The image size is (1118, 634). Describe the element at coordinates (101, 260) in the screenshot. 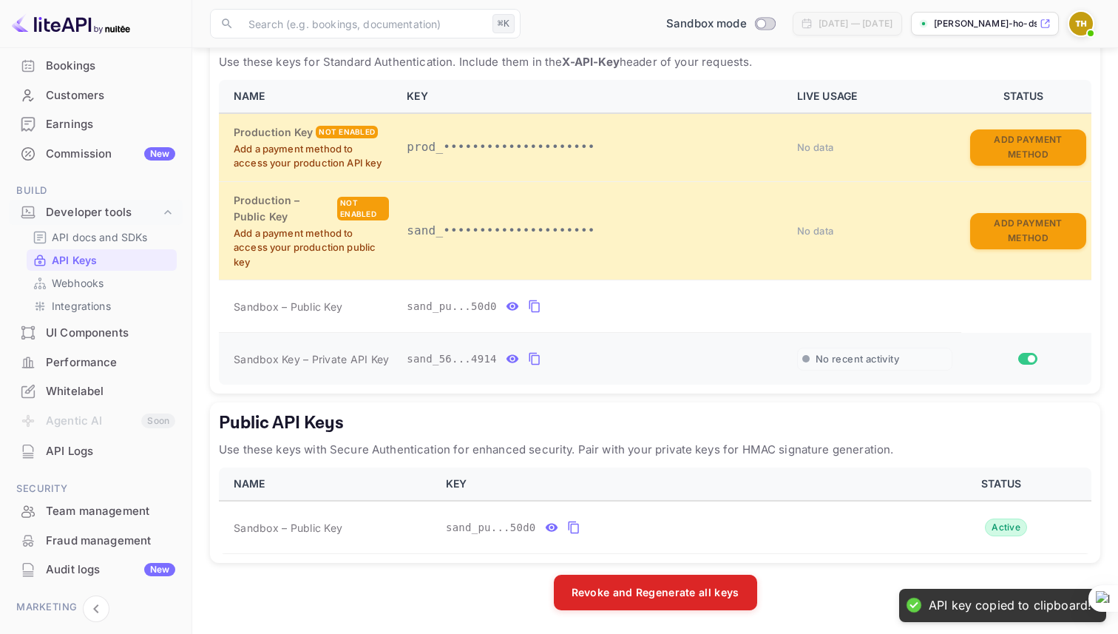

I see `a: API Keys` at that location.